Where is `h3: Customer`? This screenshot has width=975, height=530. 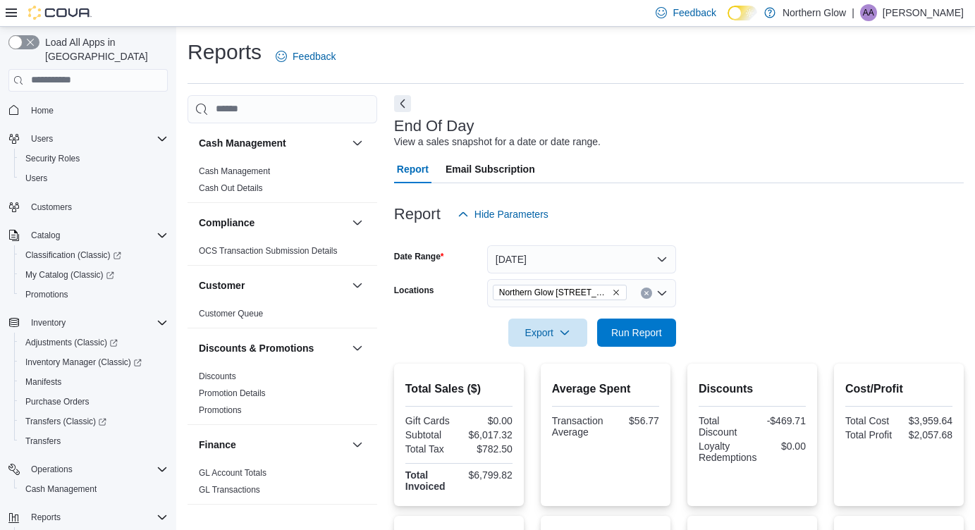 h3: Customer is located at coordinates (221, 286).